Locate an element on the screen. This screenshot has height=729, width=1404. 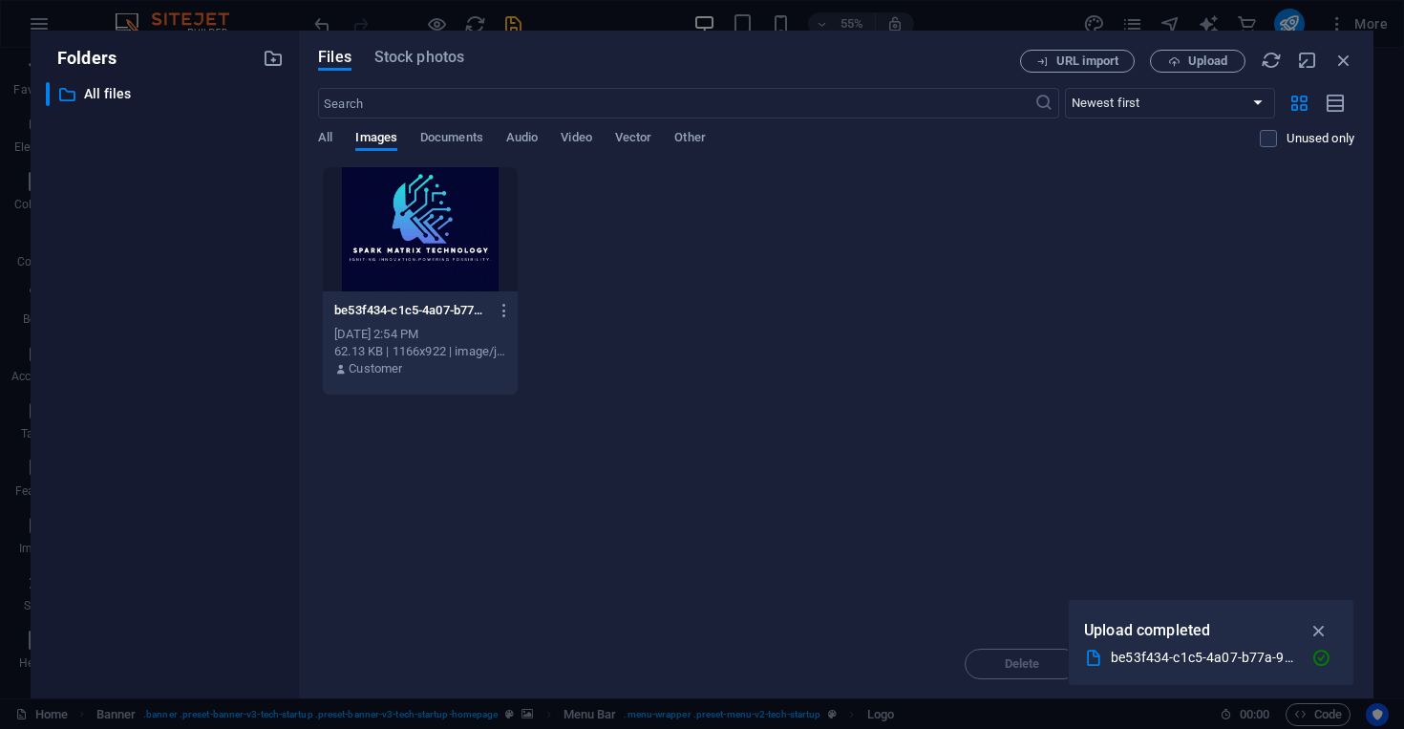
span: Upload is located at coordinates (1207, 61).